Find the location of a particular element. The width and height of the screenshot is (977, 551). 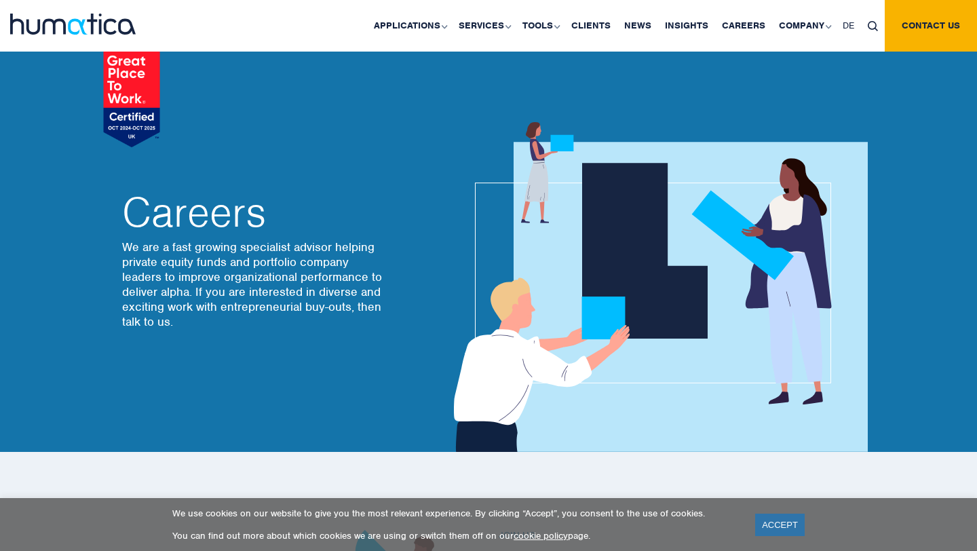

span: DE is located at coordinates (848, 25).